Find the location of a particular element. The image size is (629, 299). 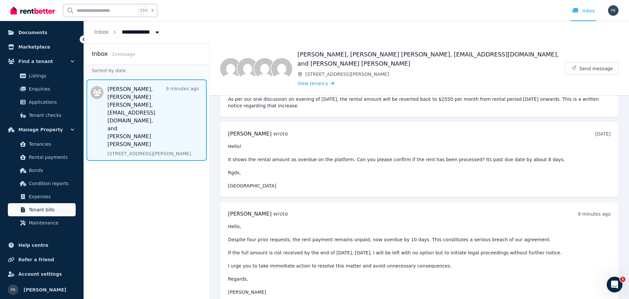

span: Listings is located at coordinates (51, 76).